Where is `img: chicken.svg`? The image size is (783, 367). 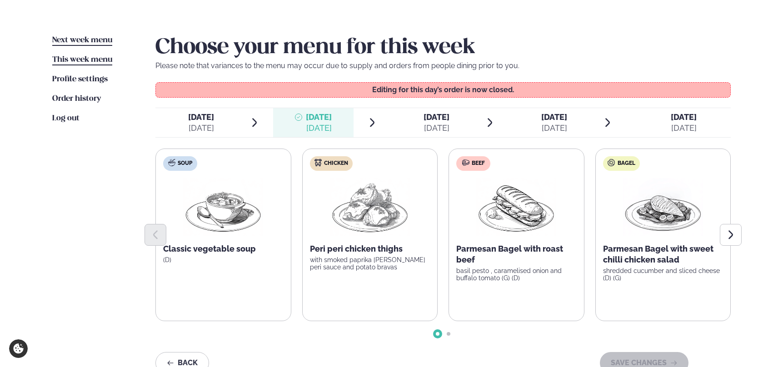 img: chicken.svg is located at coordinates (318, 163).